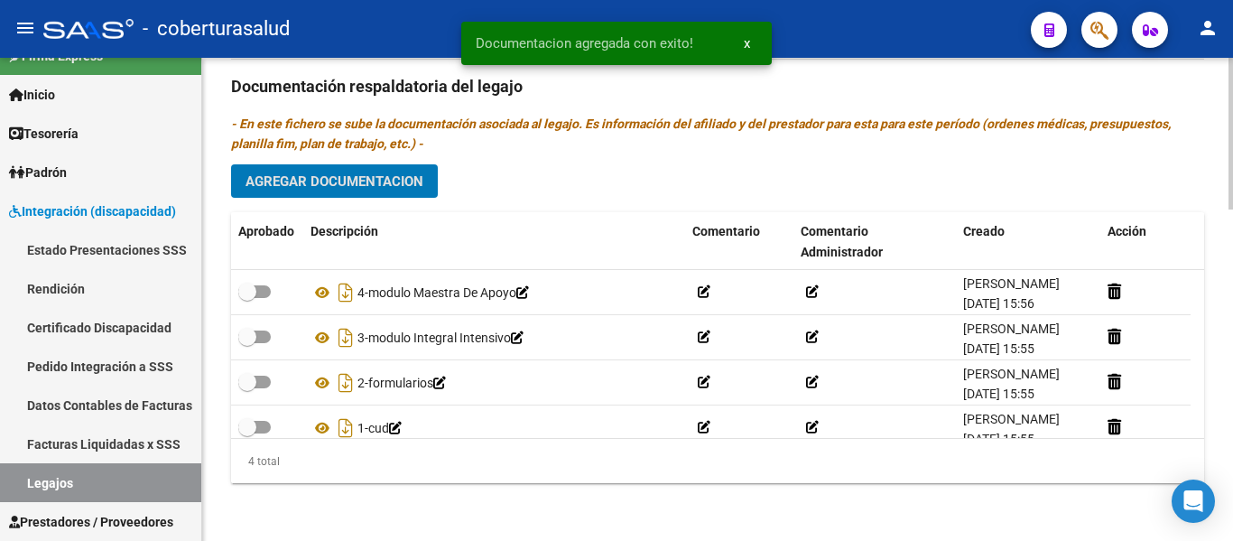 Image resolution: width=1233 pixels, height=541 pixels. I want to click on button: Agregar Documentacion, so click(334, 180).